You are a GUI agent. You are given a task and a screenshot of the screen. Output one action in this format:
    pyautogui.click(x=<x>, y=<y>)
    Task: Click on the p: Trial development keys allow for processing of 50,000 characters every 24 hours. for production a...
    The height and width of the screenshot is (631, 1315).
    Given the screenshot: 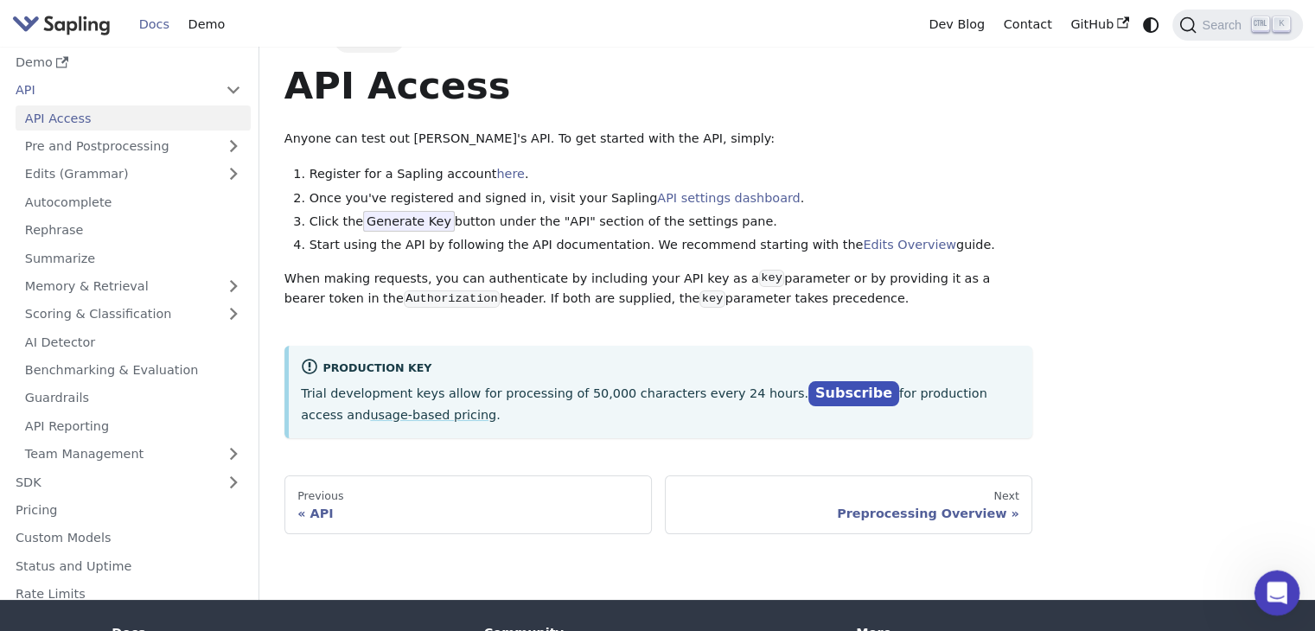 What is the action you would take?
    pyautogui.click(x=660, y=404)
    